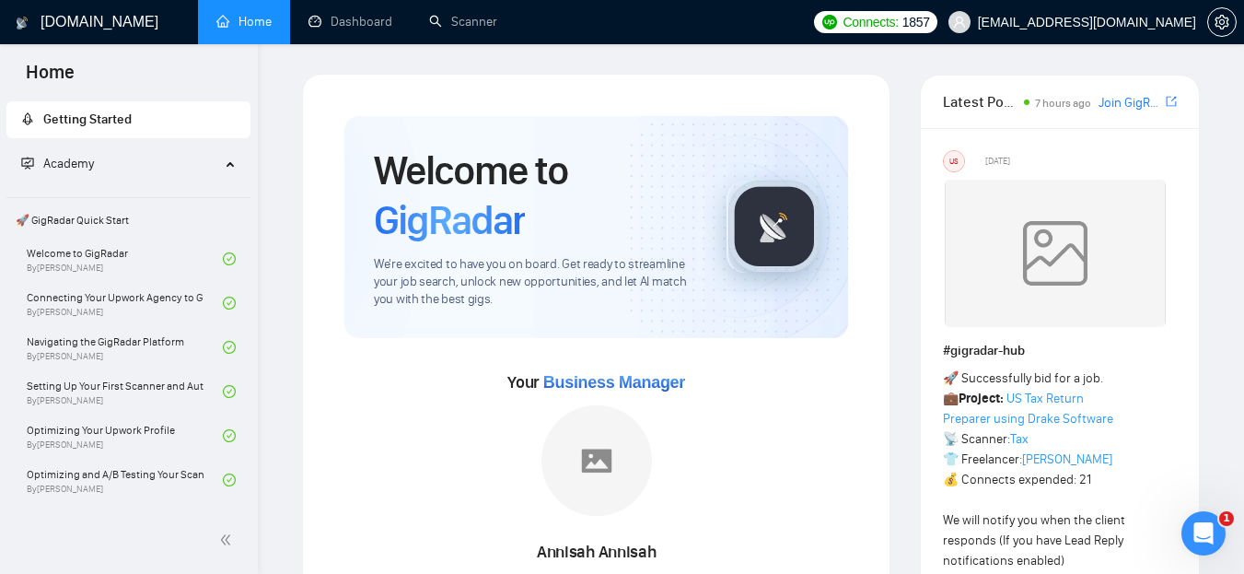 This screenshot has width=1244, height=574. I want to click on span: Home, so click(50, 78).